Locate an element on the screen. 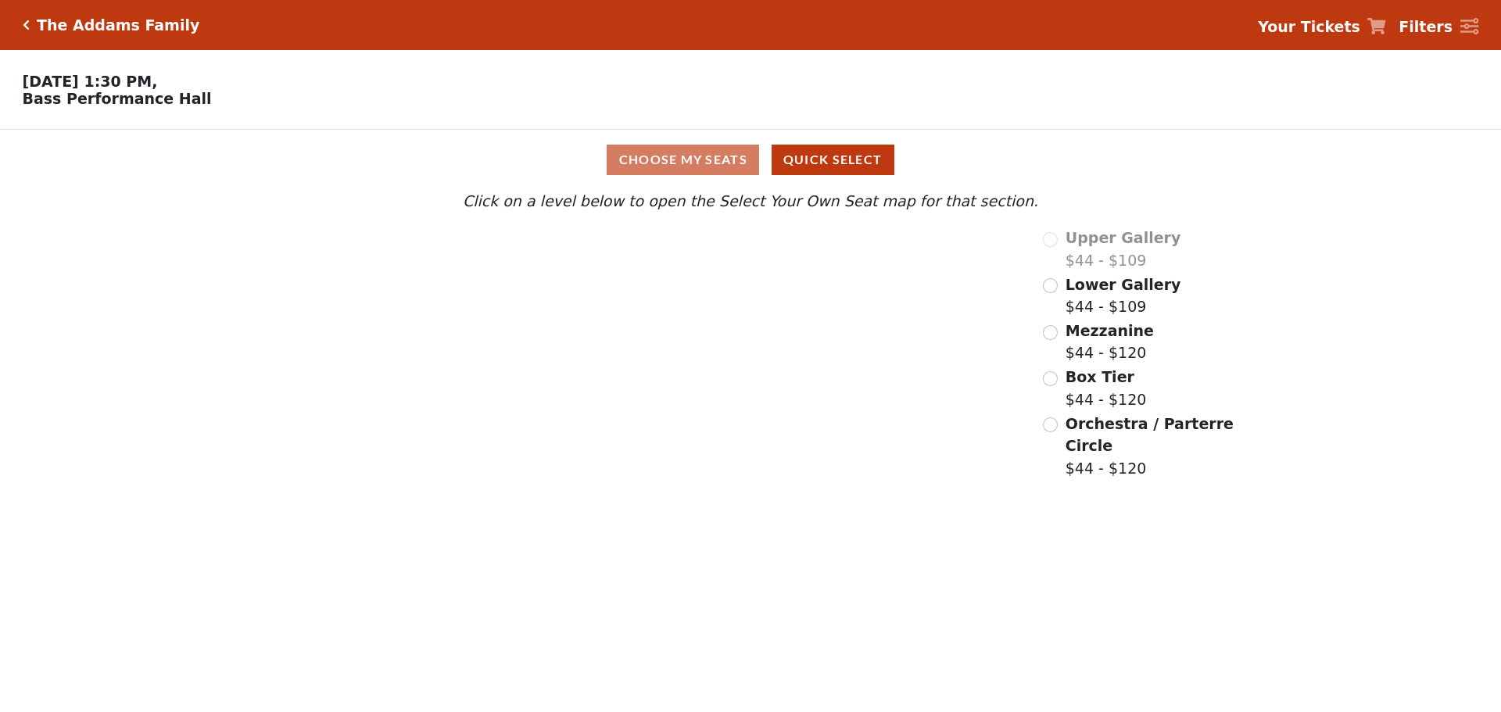 The height and width of the screenshot is (712, 1501). button: Quick Select is located at coordinates (832, 159).